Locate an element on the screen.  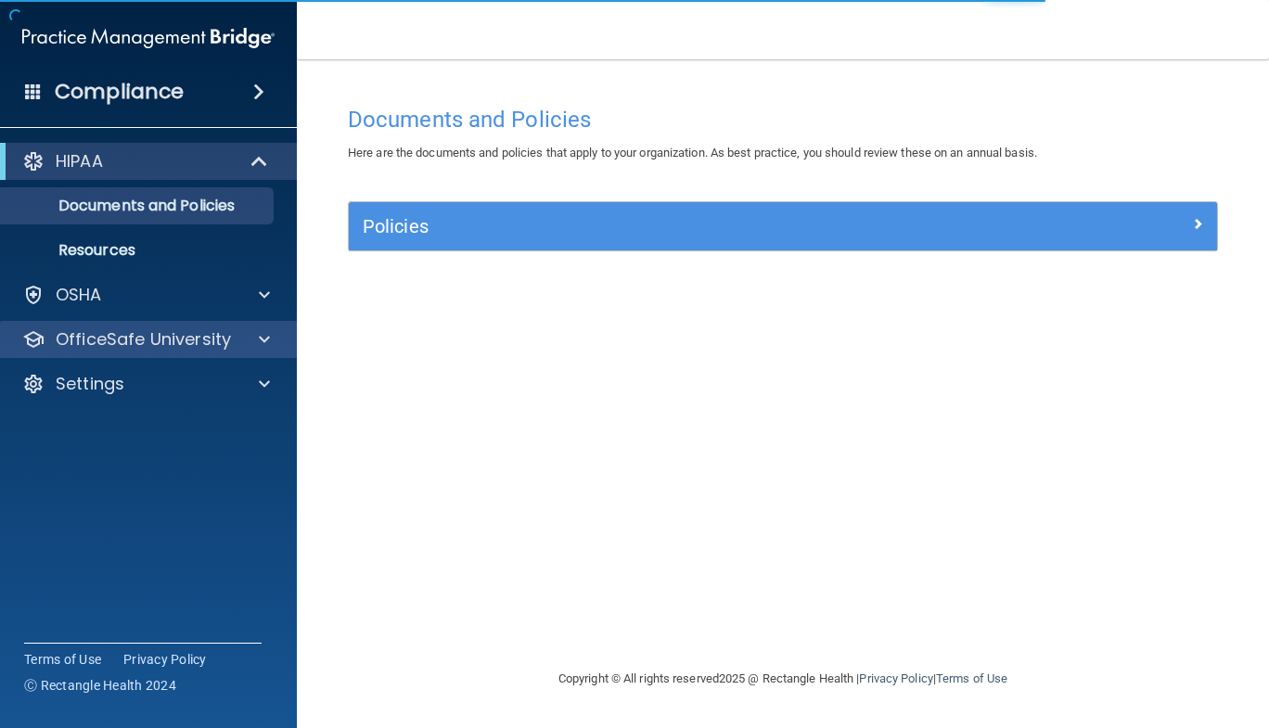
p: OSHA is located at coordinates (79, 295).